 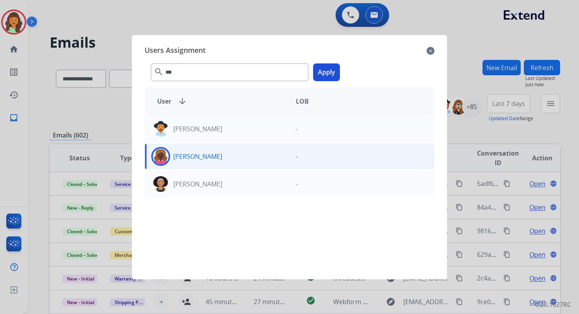 What do you see at coordinates (220, 101) in the screenshot?
I see `div: User` at bounding box center [220, 101].